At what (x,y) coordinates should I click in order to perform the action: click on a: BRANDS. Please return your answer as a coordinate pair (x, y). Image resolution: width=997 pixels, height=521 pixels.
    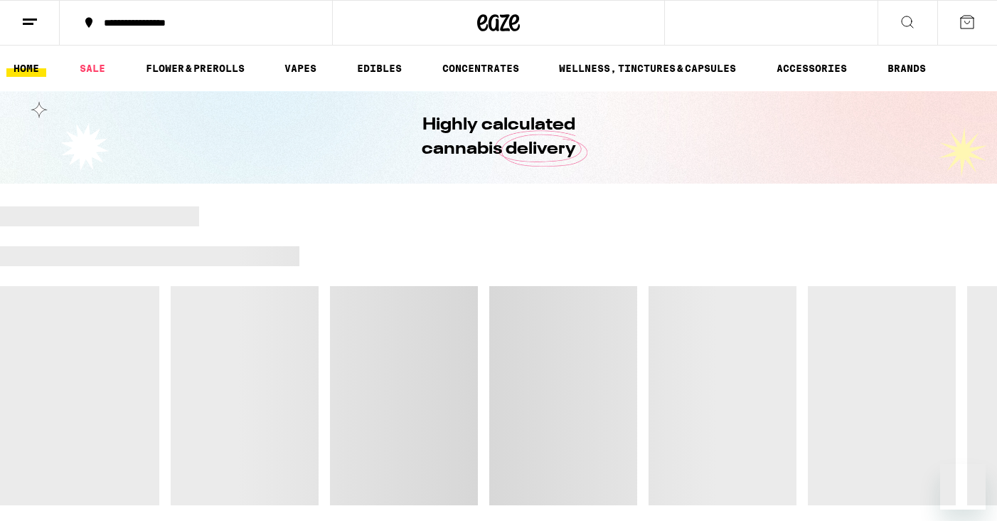
    Looking at the image, I should click on (907, 68).